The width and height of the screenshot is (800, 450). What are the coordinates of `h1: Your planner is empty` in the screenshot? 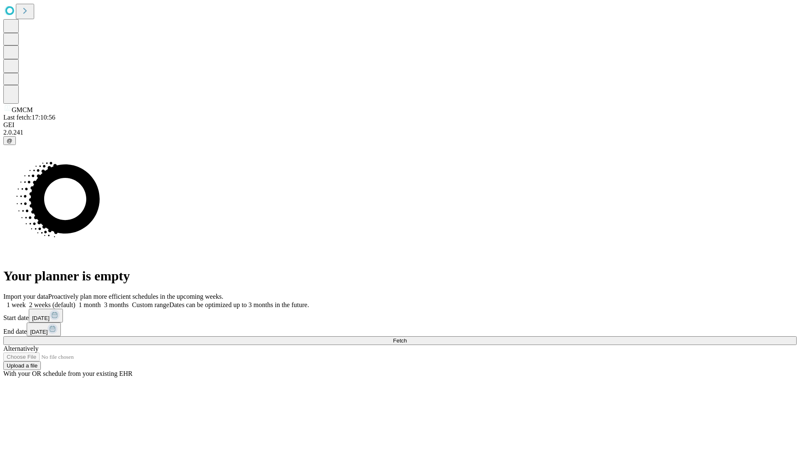 It's located at (400, 276).